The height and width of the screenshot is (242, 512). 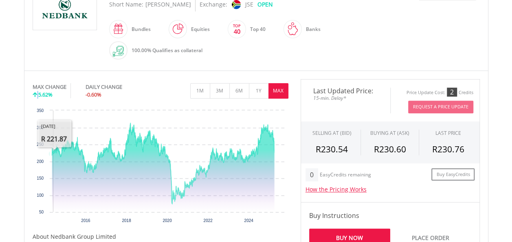 I want to click on div: SELLING AT (BID), so click(x=332, y=133).